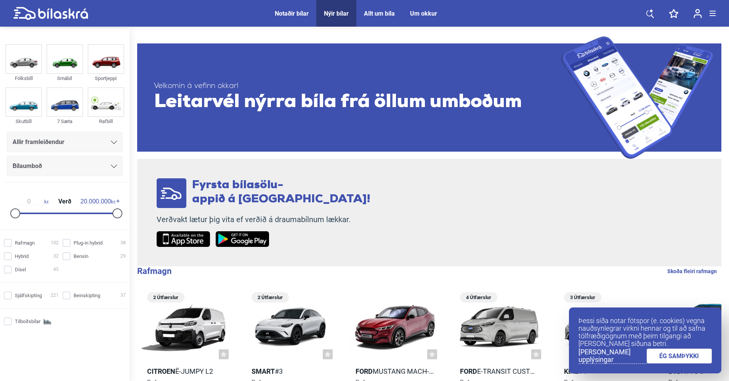 Image resolution: width=729 pixels, height=381 pixels. I want to click on div: 7 Sæta, so click(65, 121).